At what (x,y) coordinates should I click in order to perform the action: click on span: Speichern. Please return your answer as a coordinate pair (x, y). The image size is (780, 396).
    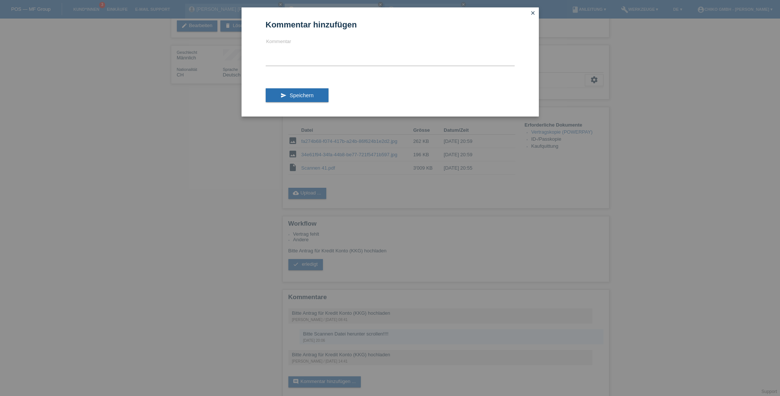
    Looking at the image, I should click on (301, 95).